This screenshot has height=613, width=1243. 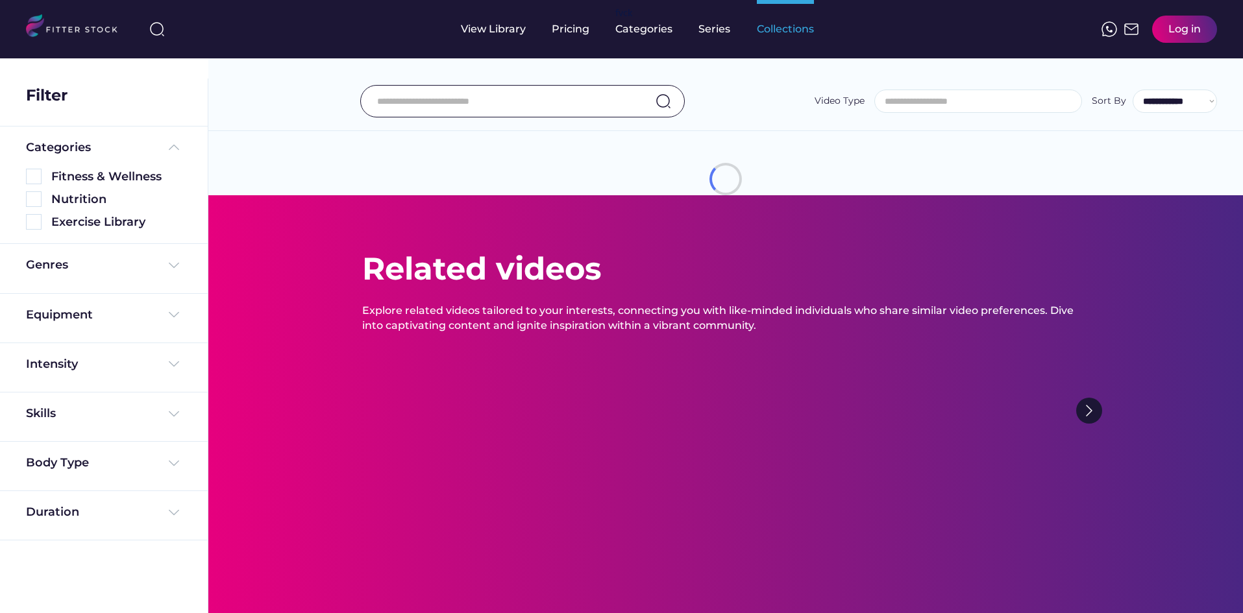 What do you see at coordinates (785, 29) in the screenshot?
I see `div: Collections` at bounding box center [785, 29].